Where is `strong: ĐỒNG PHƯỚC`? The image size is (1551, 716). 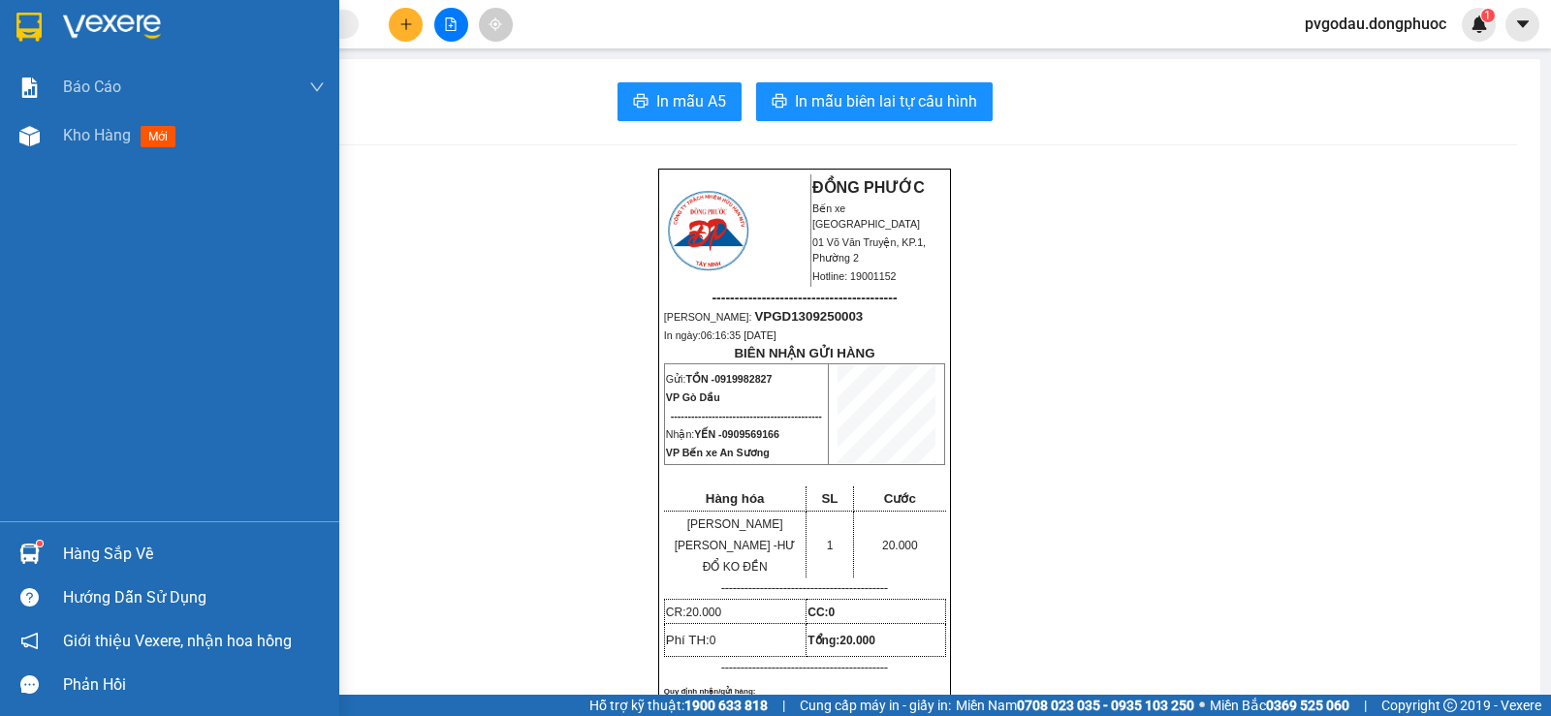
strong: ĐỒNG PHƯỚC is located at coordinates (868, 187).